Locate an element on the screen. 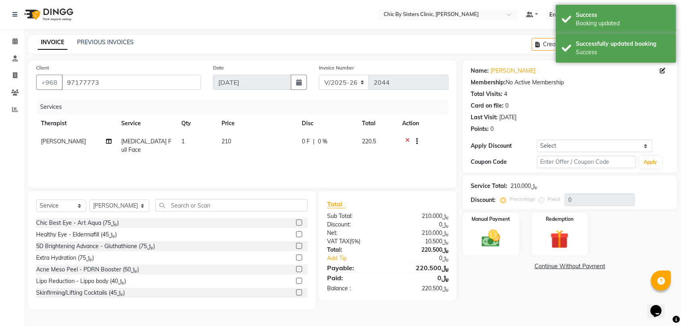 The image size is (681, 326). button: Apply is located at coordinates (650, 162).